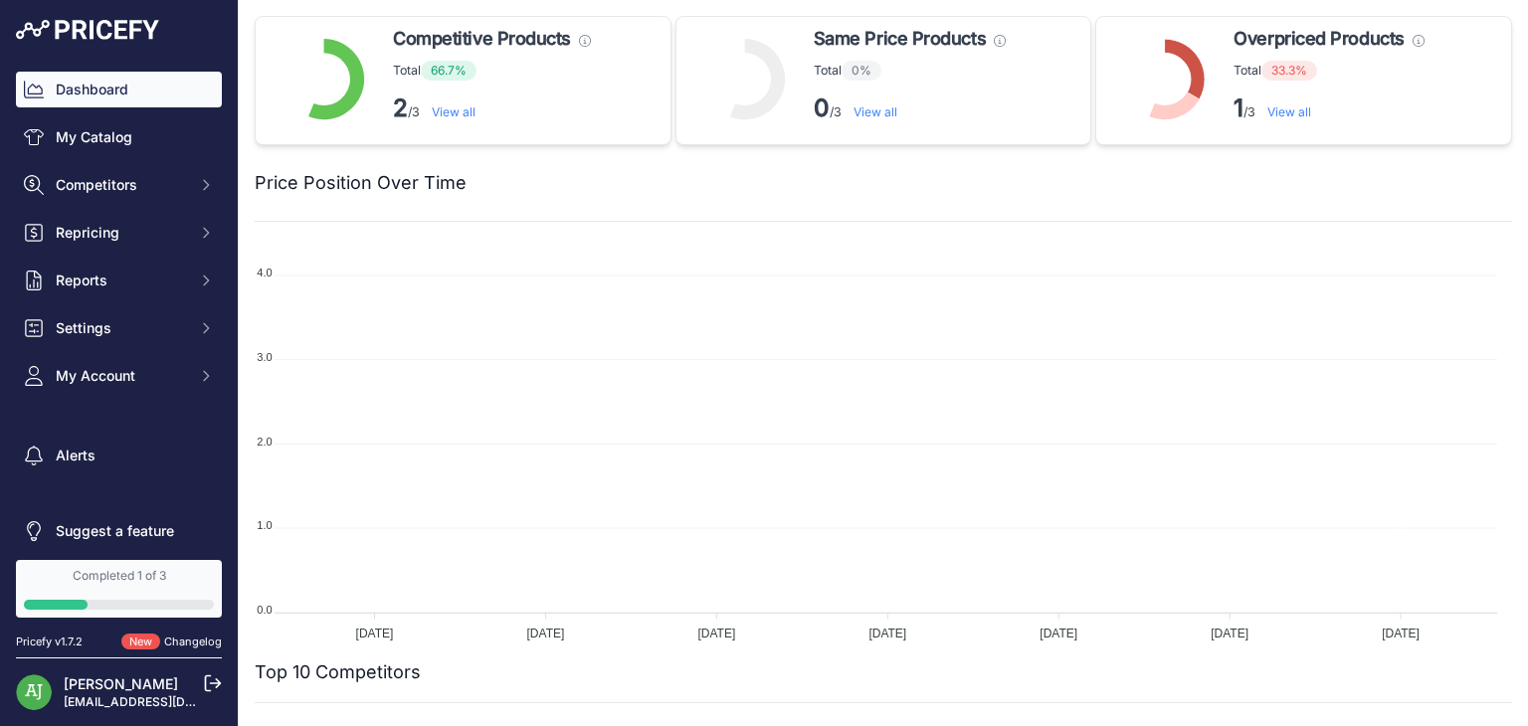  I want to click on span: New, so click(140, 642).